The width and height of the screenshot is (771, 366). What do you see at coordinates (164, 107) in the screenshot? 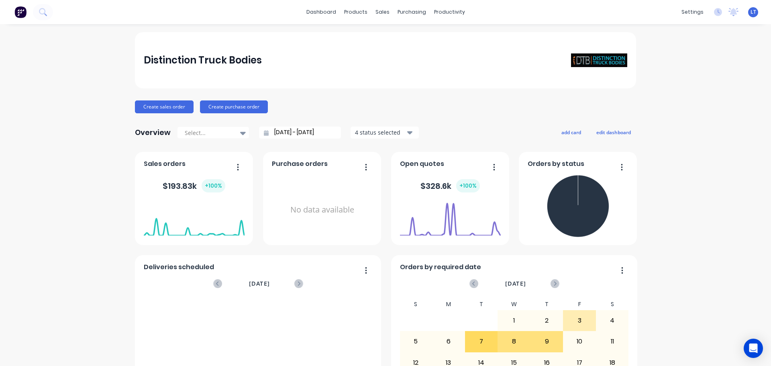
I see `button: Create sales order` at bounding box center [164, 107].